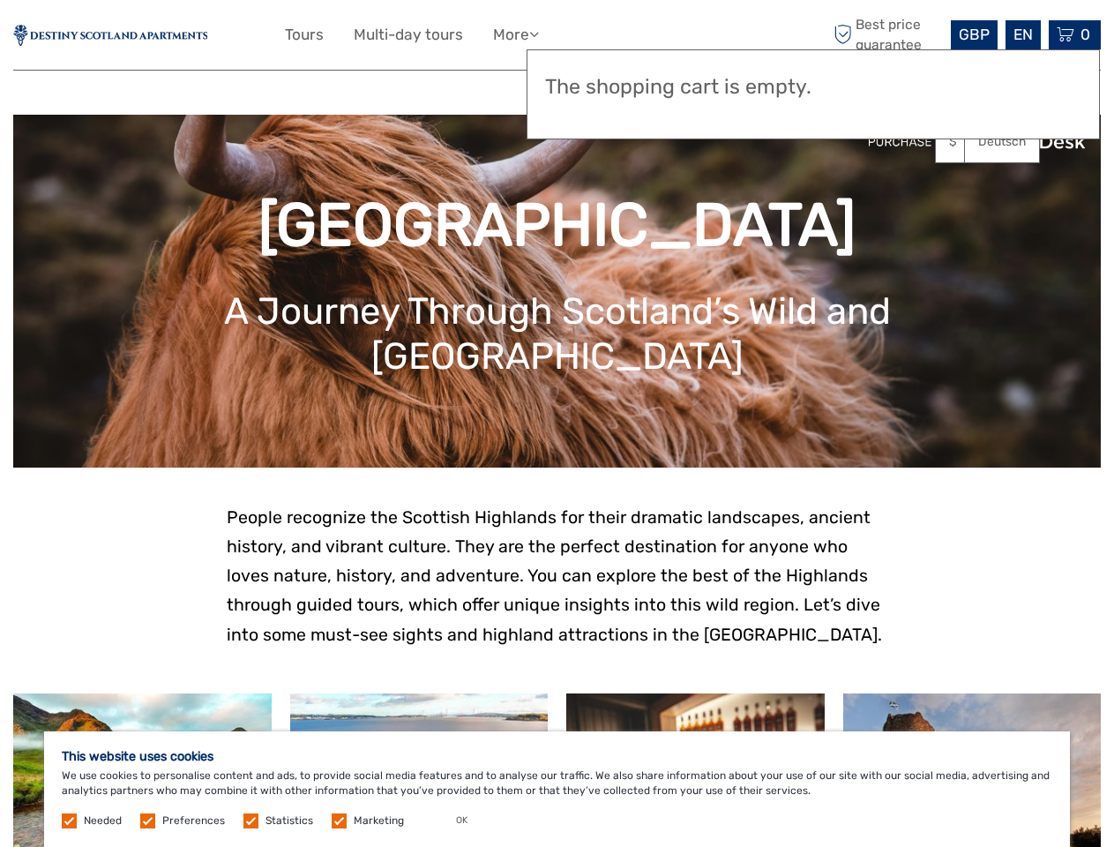  I want to click on p: We're away right now. Please check back later!, so click(112, 38).